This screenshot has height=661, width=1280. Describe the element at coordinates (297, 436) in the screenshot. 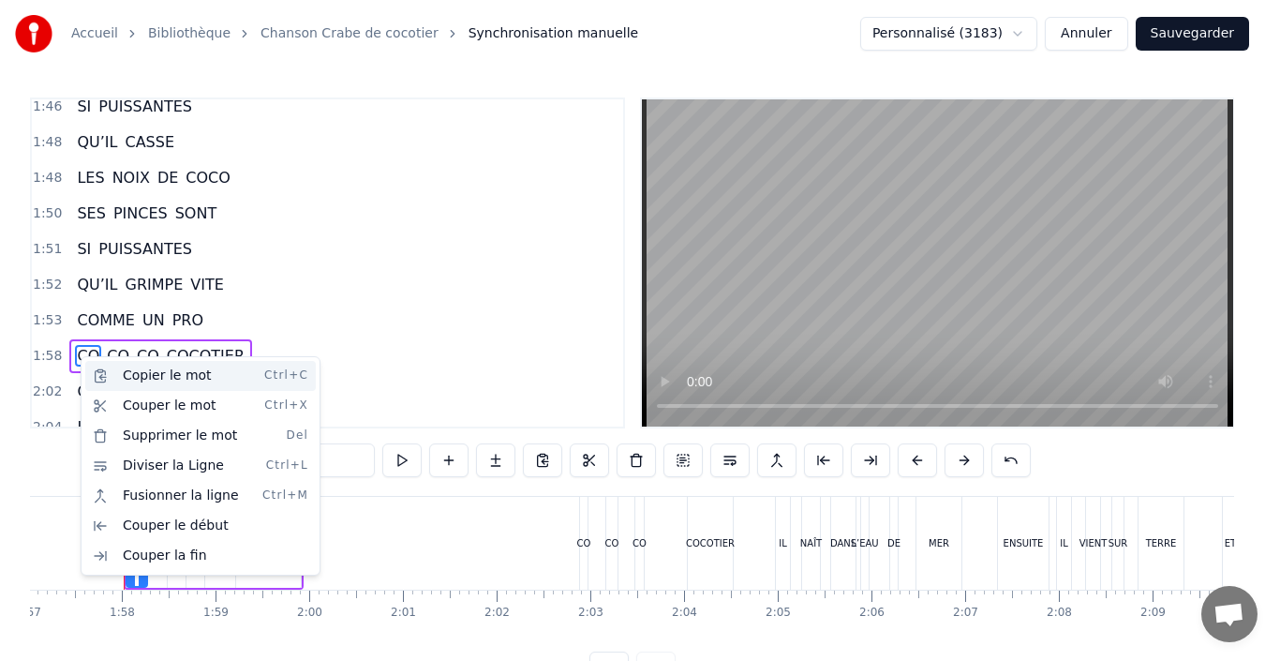

I see `span: Del` at that location.